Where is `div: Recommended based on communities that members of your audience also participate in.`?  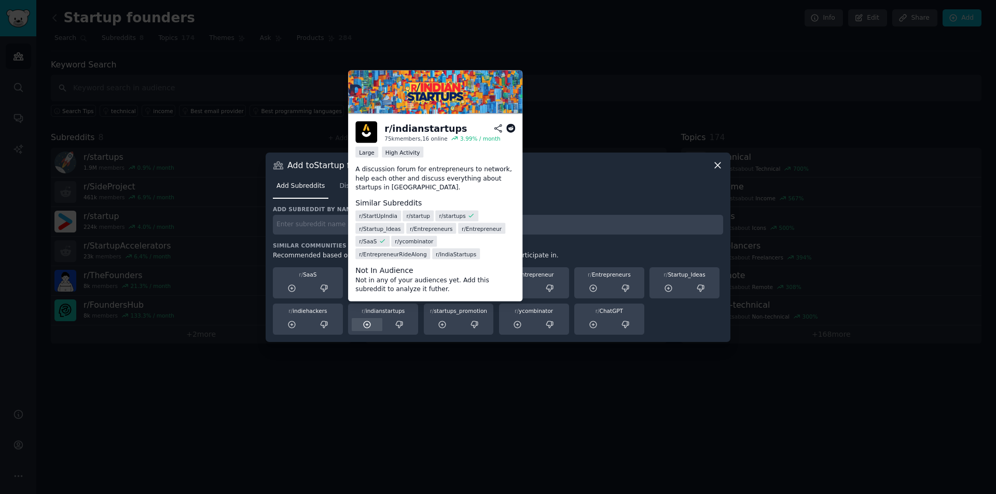
div: Recommended based on communities that members of your audience also participate in. is located at coordinates (498, 256).